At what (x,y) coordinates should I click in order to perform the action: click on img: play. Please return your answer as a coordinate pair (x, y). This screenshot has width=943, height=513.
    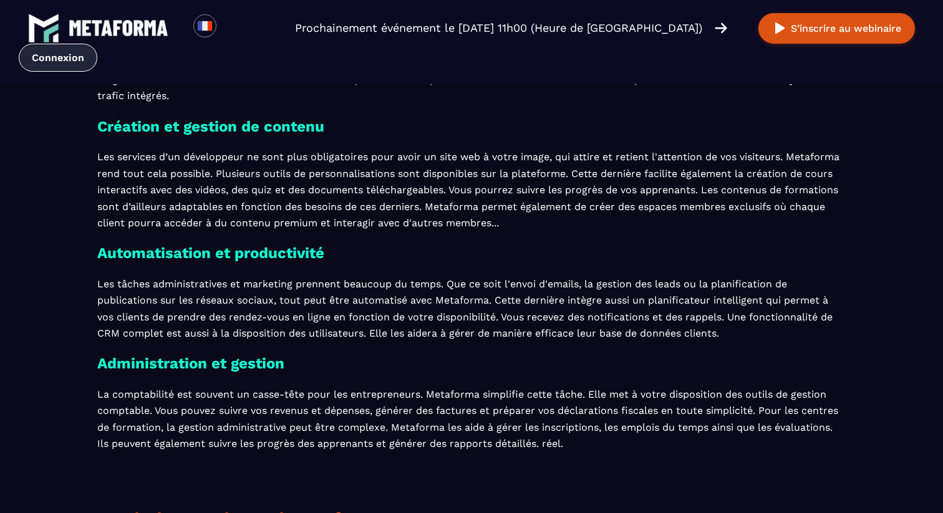
    Looking at the image, I should click on (780, 28).